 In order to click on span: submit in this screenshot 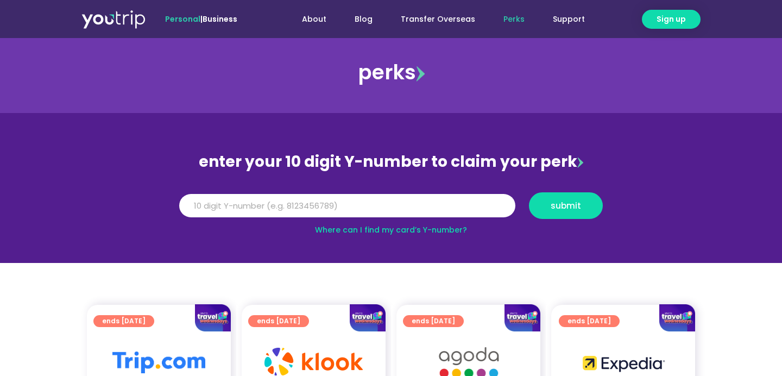, I will do `click(566, 205)`.